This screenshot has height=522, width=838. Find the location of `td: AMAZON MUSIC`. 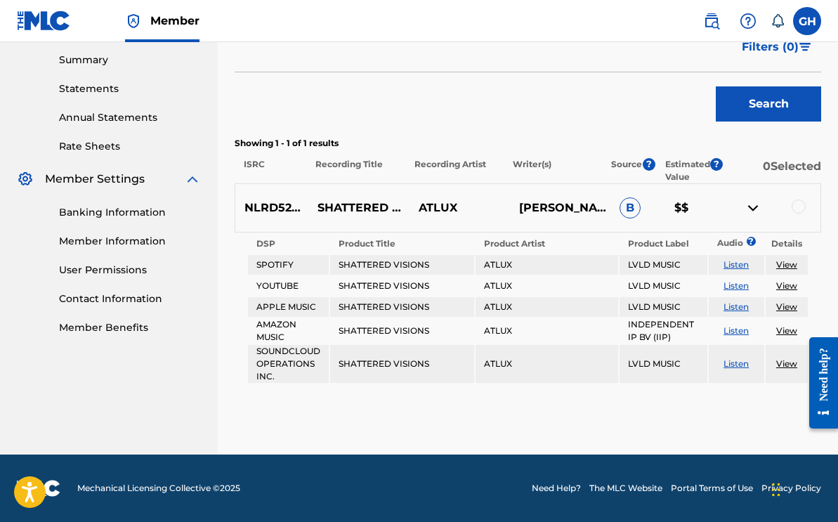

td: AMAZON MUSIC is located at coordinates (288, 331).